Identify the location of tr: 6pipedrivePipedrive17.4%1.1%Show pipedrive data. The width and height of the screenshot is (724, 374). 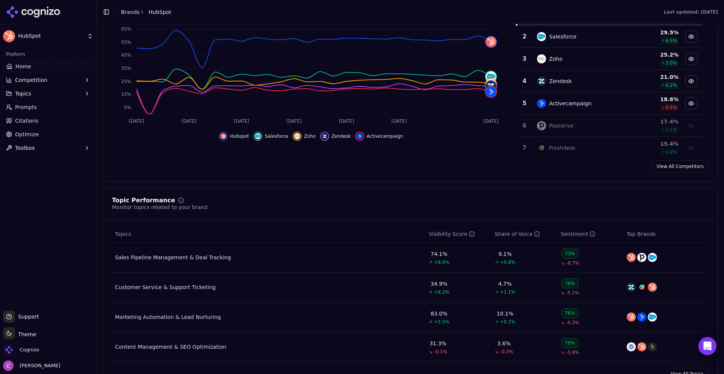
(609, 126).